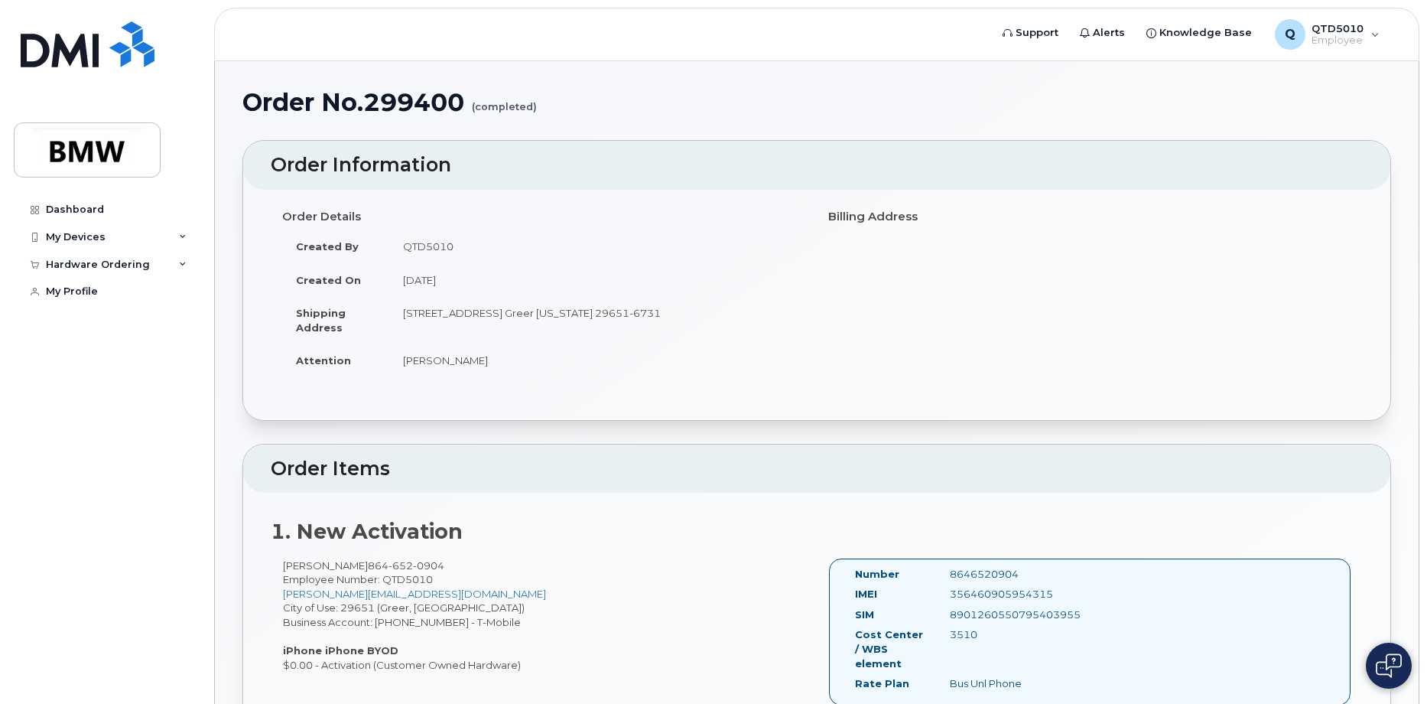 Image resolution: width=1427 pixels, height=704 pixels. I want to click on label: Number, so click(877, 574).